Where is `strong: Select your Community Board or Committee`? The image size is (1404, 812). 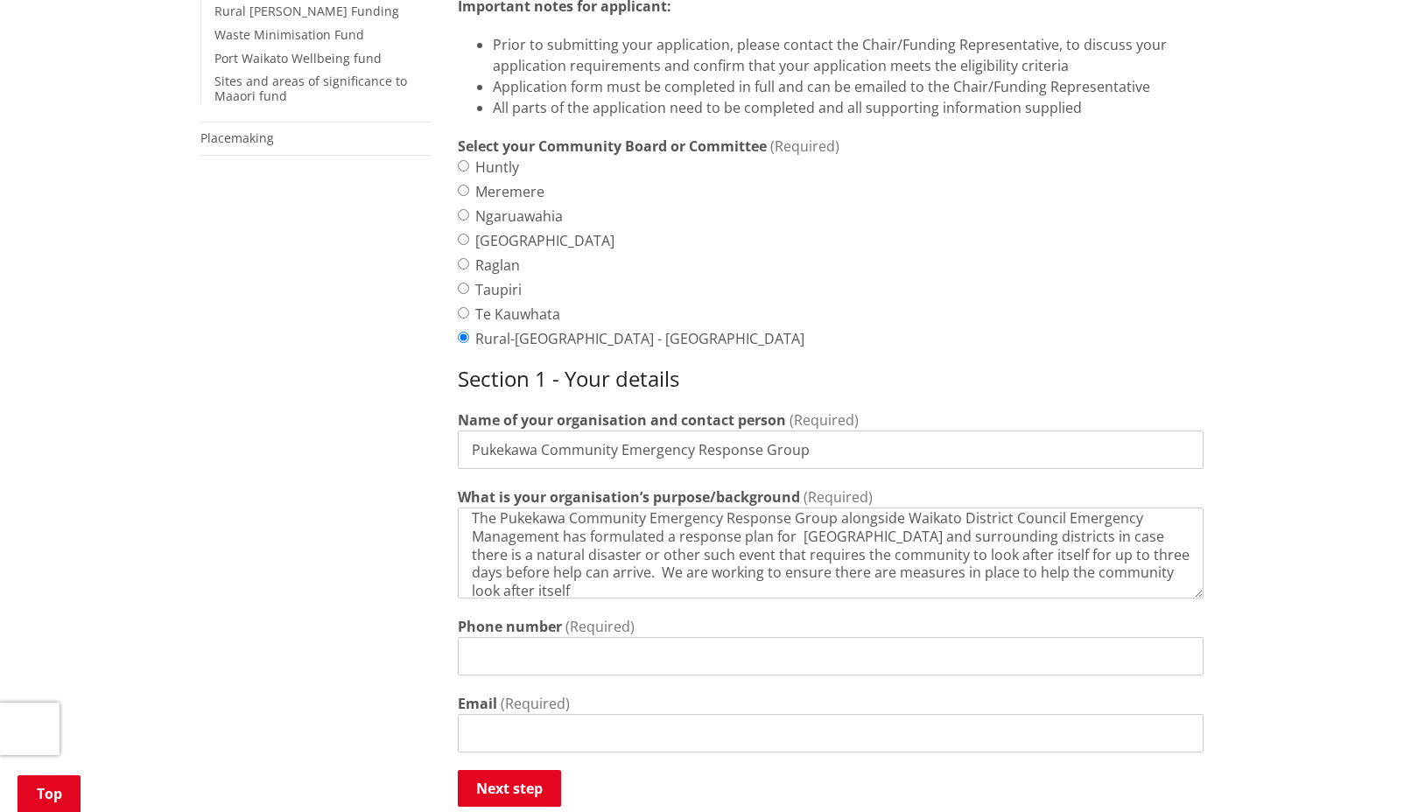 strong: Select your Community Board or Committee is located at coordinates (612, 146).